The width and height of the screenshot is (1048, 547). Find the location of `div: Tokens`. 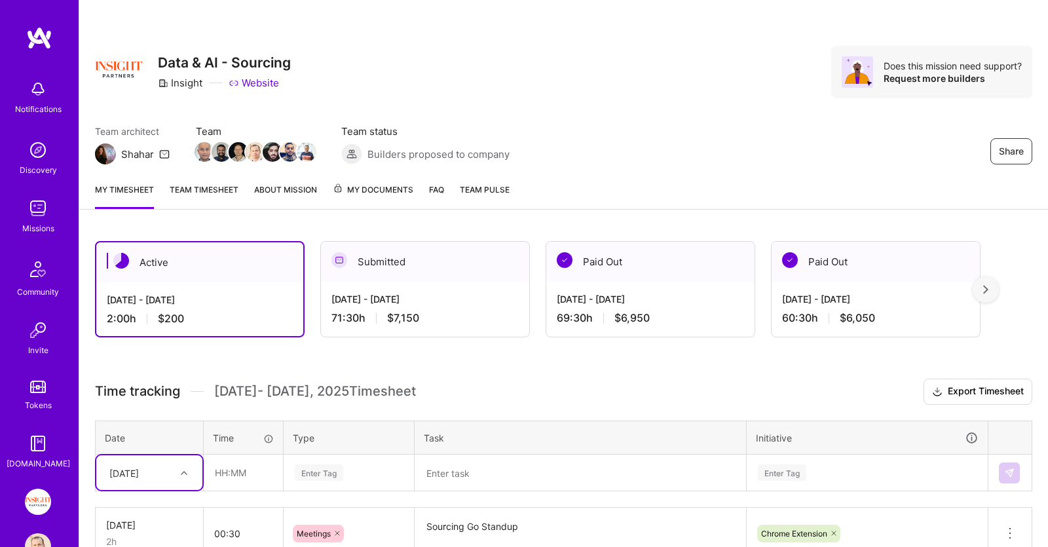

div: Tokens is located at coordinates (38, 405).